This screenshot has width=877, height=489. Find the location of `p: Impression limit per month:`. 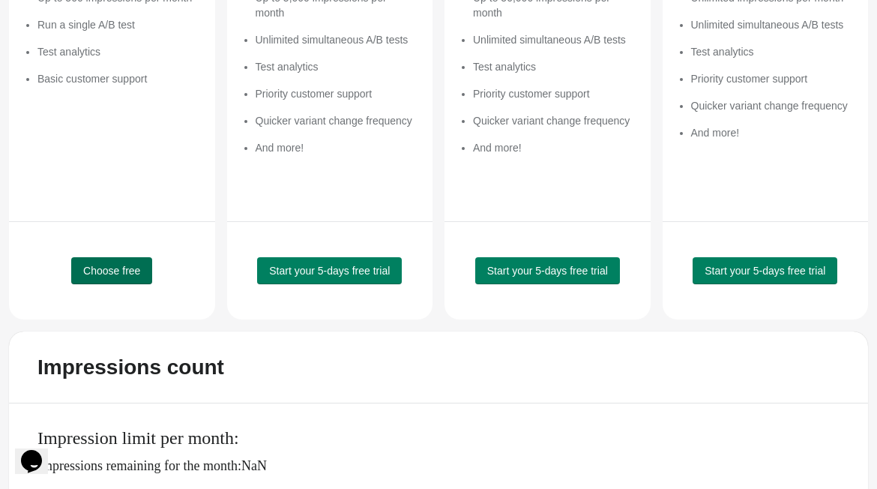

p: Impression limit per month: is located at coordinates (445, 438).